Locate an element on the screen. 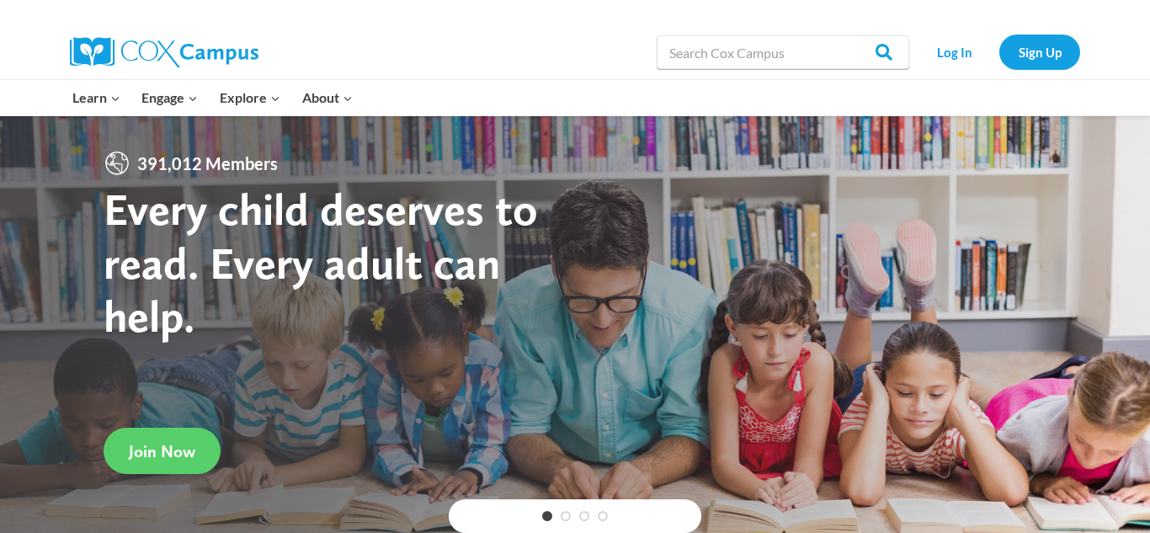  a: 3 is located at coordinates (584, 516).